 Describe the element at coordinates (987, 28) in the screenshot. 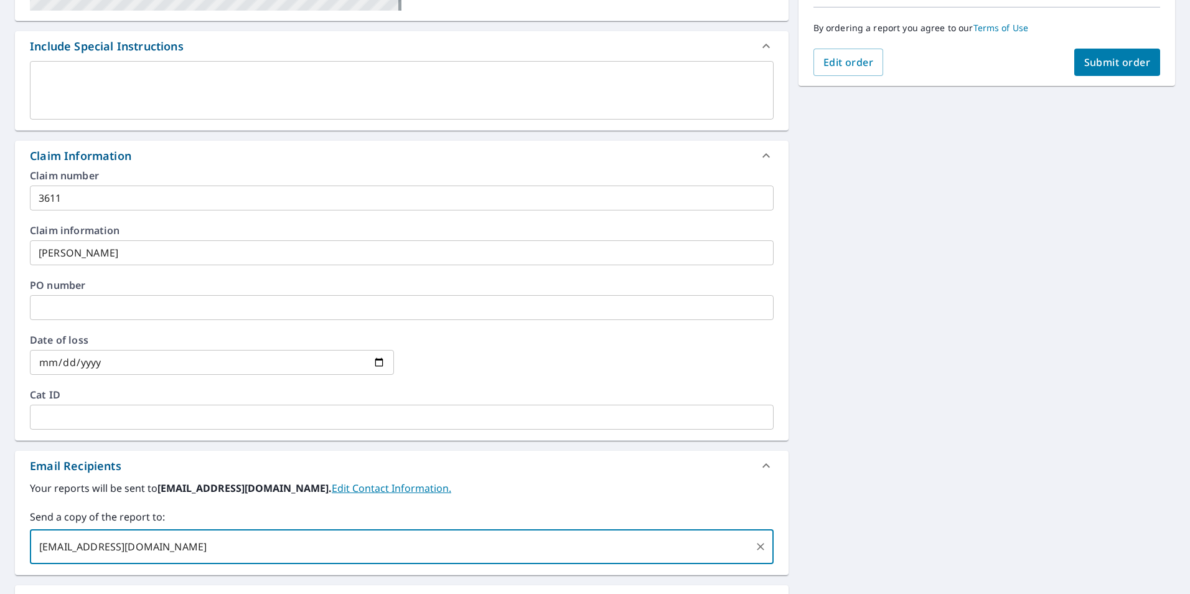

I see `p: By ordering a report you agree to our` at that location.